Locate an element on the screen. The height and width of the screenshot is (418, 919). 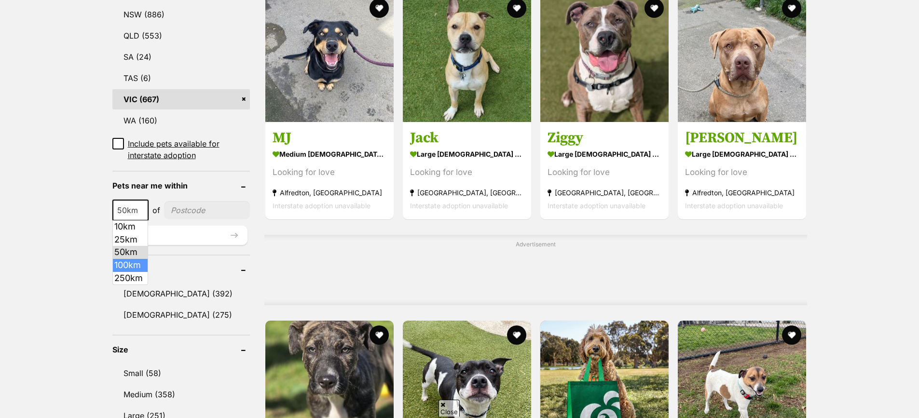
a: Include pets available for interstate adoption is located at coordinates (181, 150).